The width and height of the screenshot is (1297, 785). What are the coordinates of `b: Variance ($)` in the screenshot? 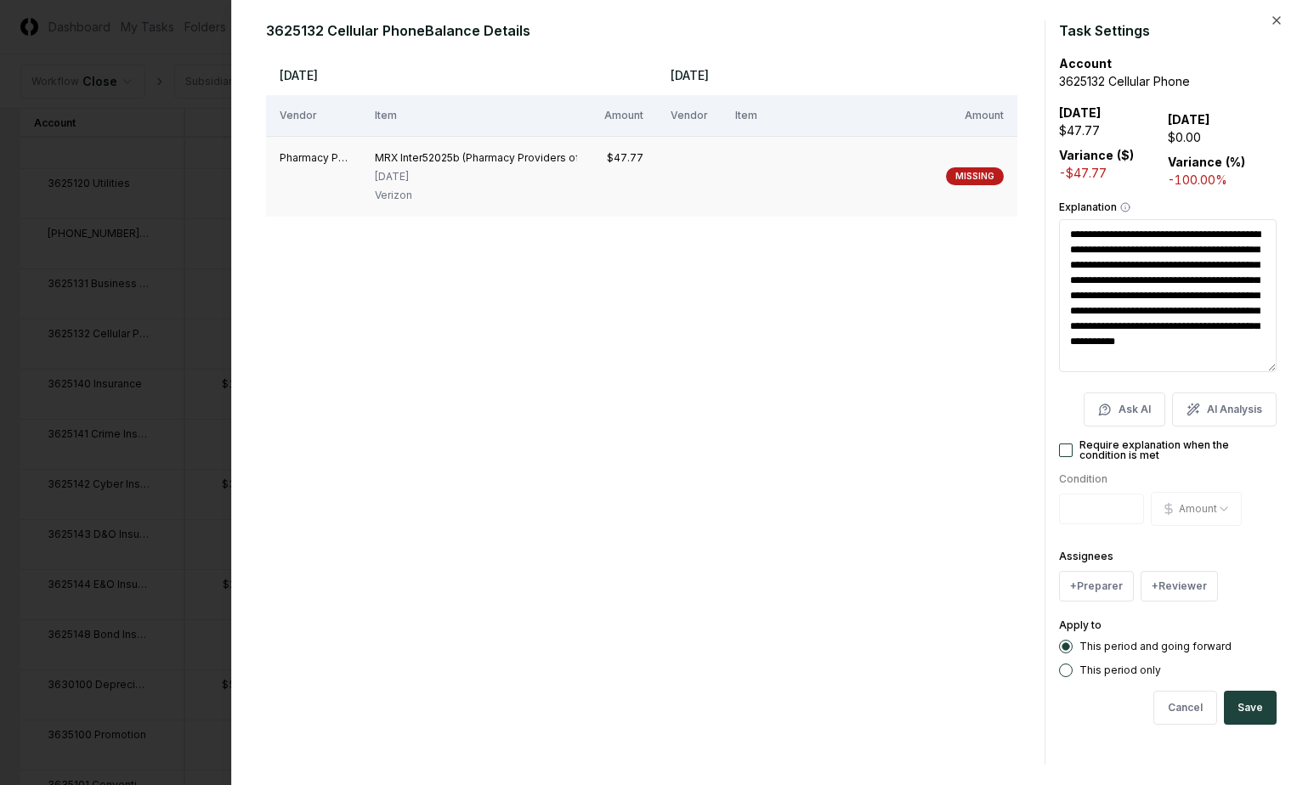 It's located at (1096, 155).